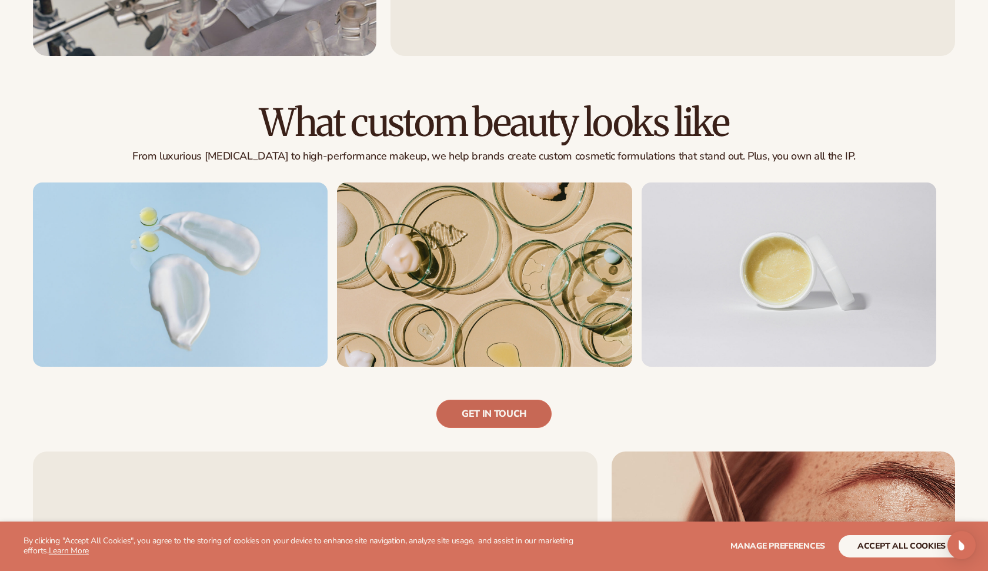 This screenshot has height=571, width=988. What do you see at coordinates (778, 545) in the screenshot?
I see `span: Manage preferences` at bounding box center [778, 545].